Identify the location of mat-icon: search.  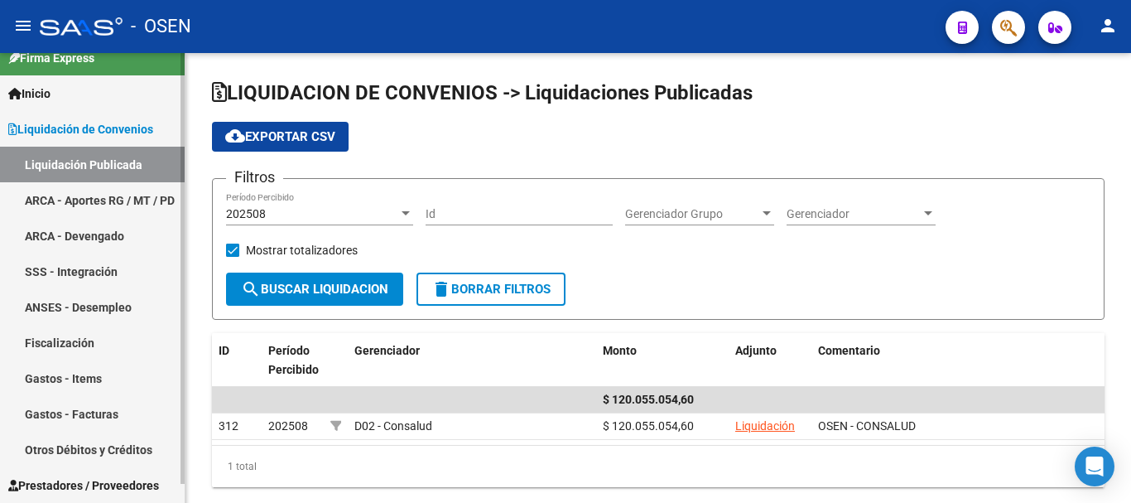
(251, 289).